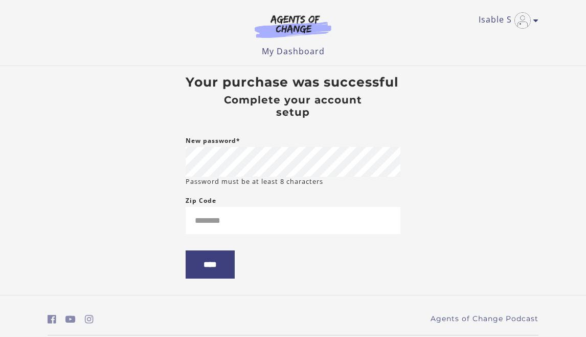 This screenshot has height=337, width=586. I want to click on i: https://www.instagram.com/agentsofchangeprep/ (Open in a new window), so click(89, 319).